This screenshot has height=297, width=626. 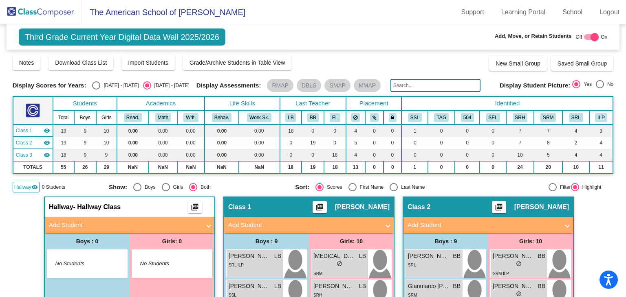 I want to click on button: ILP, so click(x=601, y=118).